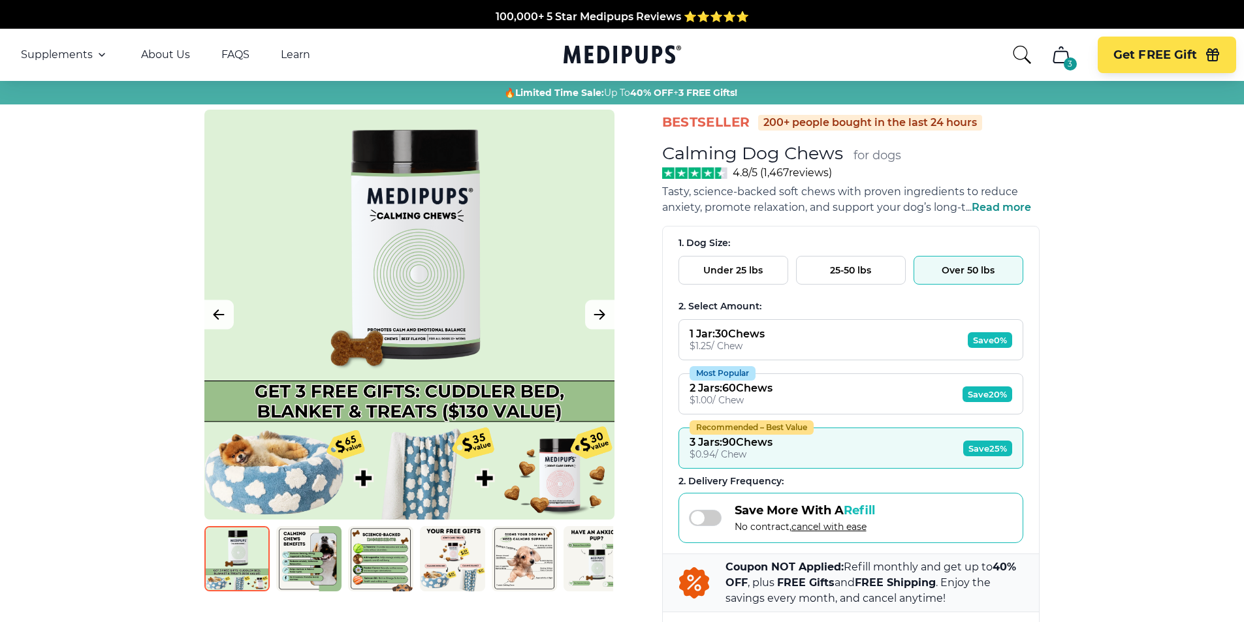 The height and width of the screenshot is (622, 1244). Describe the element at coordinates (731, 481) in the screenshot. I see `span: 2 . Delivery Frequency:` at that location.